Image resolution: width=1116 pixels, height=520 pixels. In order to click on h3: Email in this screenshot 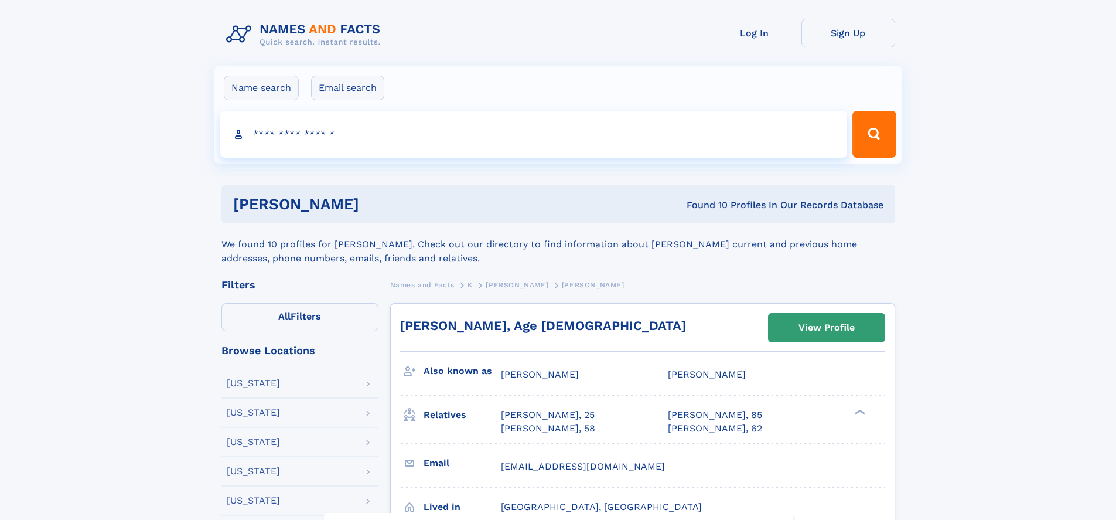, I will do `click(462, 463)`.